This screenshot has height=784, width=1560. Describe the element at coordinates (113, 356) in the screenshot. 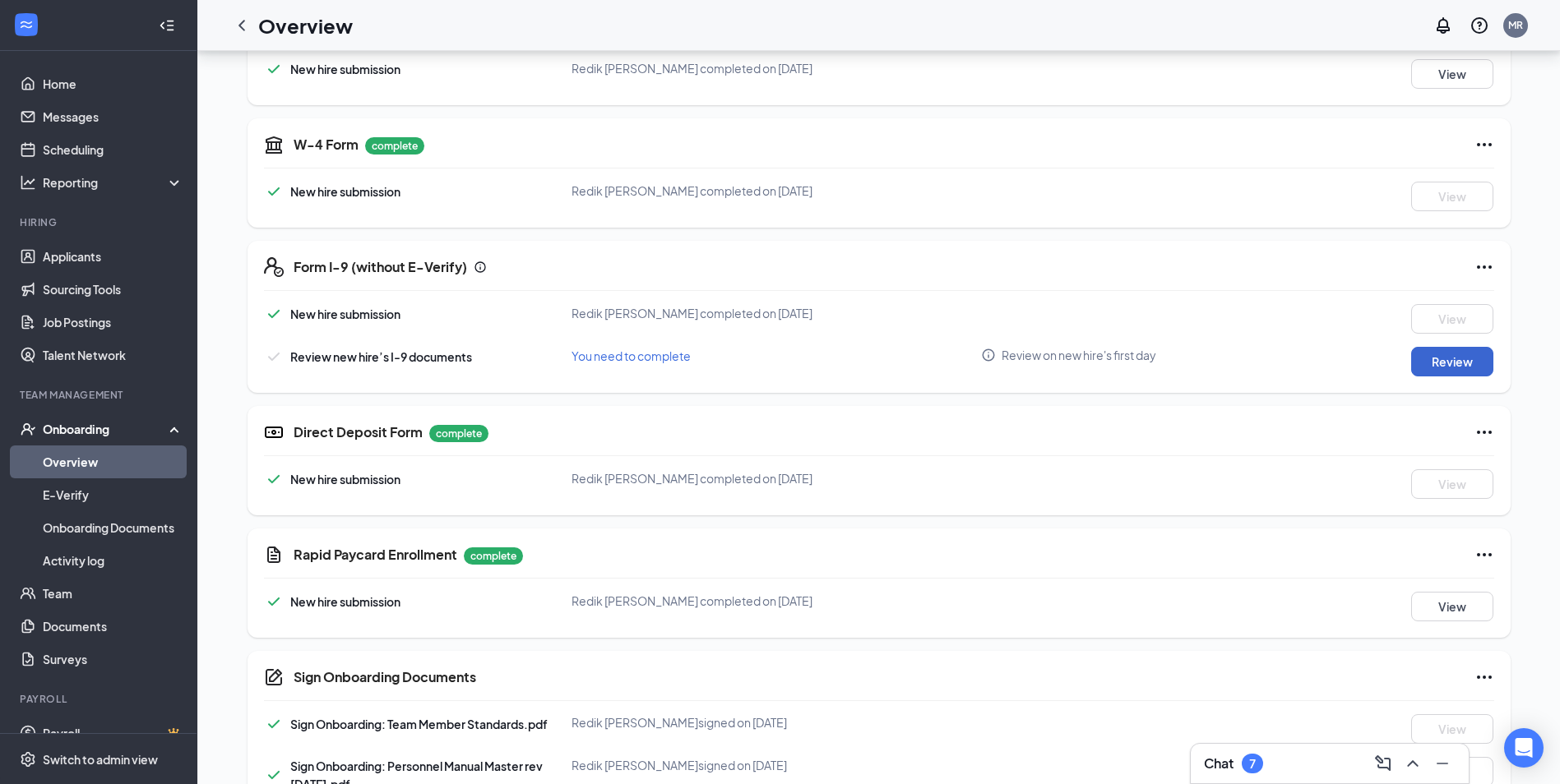

I see `a: Talent Network` at that location.